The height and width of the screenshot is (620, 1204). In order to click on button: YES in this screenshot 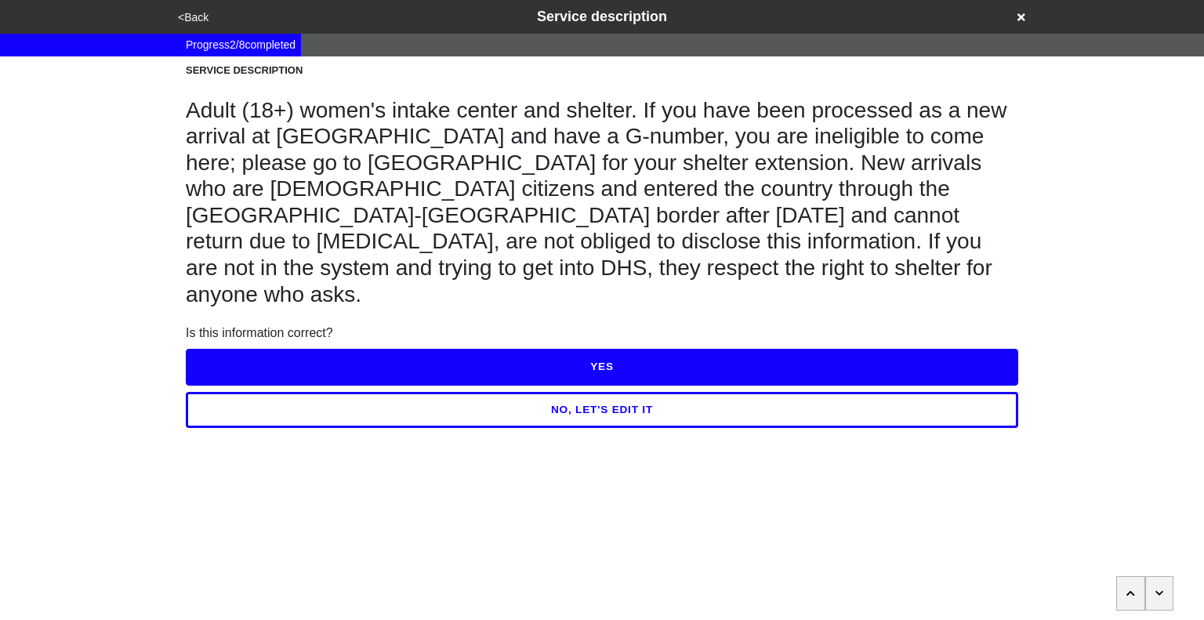, I will do `click(602, 367)`.